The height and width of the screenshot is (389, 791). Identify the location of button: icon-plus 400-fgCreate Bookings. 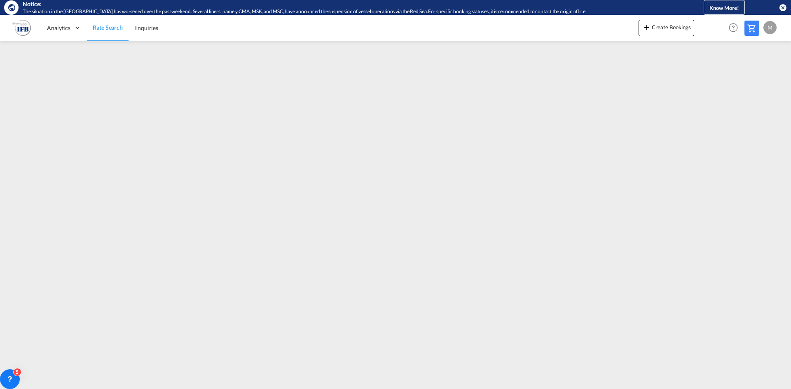
(666, 28).